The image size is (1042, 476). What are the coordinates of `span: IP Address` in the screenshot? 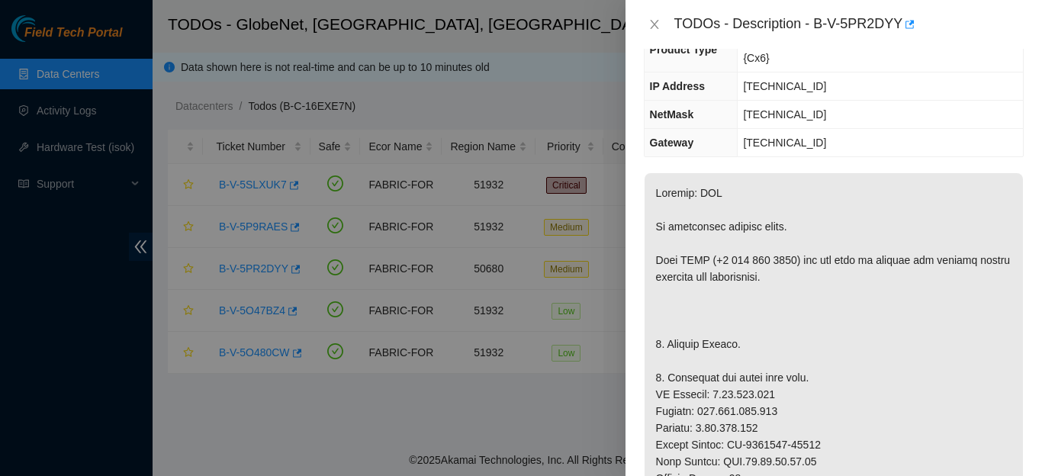 It's located at (677, 86).